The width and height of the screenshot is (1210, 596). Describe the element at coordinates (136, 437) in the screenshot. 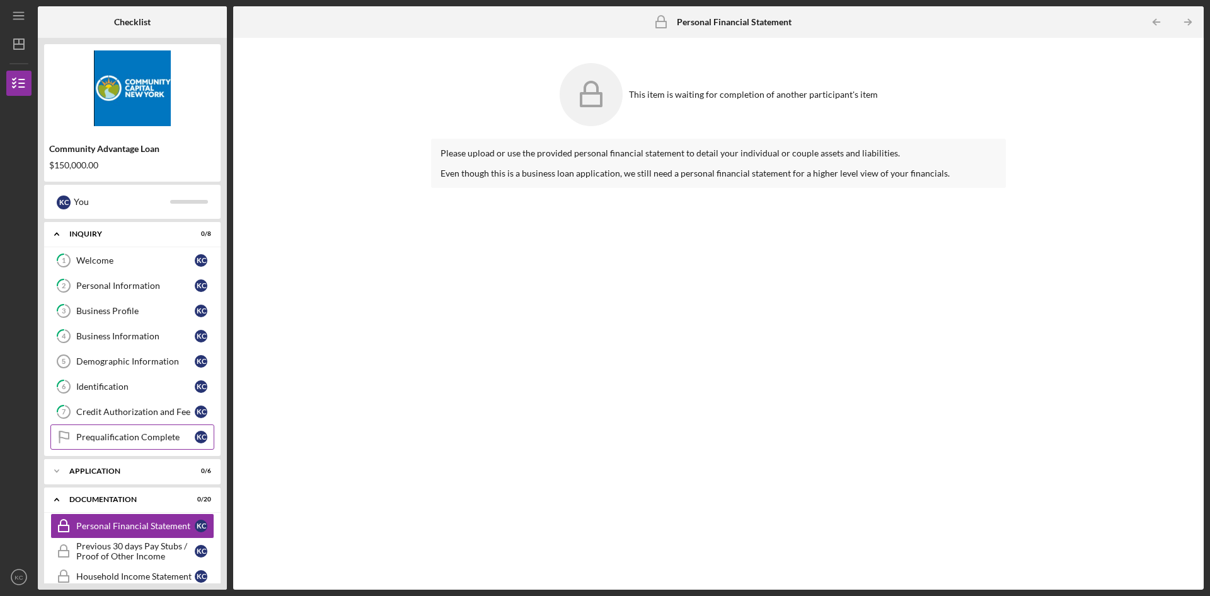

I see `div: Prequalification Complete` at that location.